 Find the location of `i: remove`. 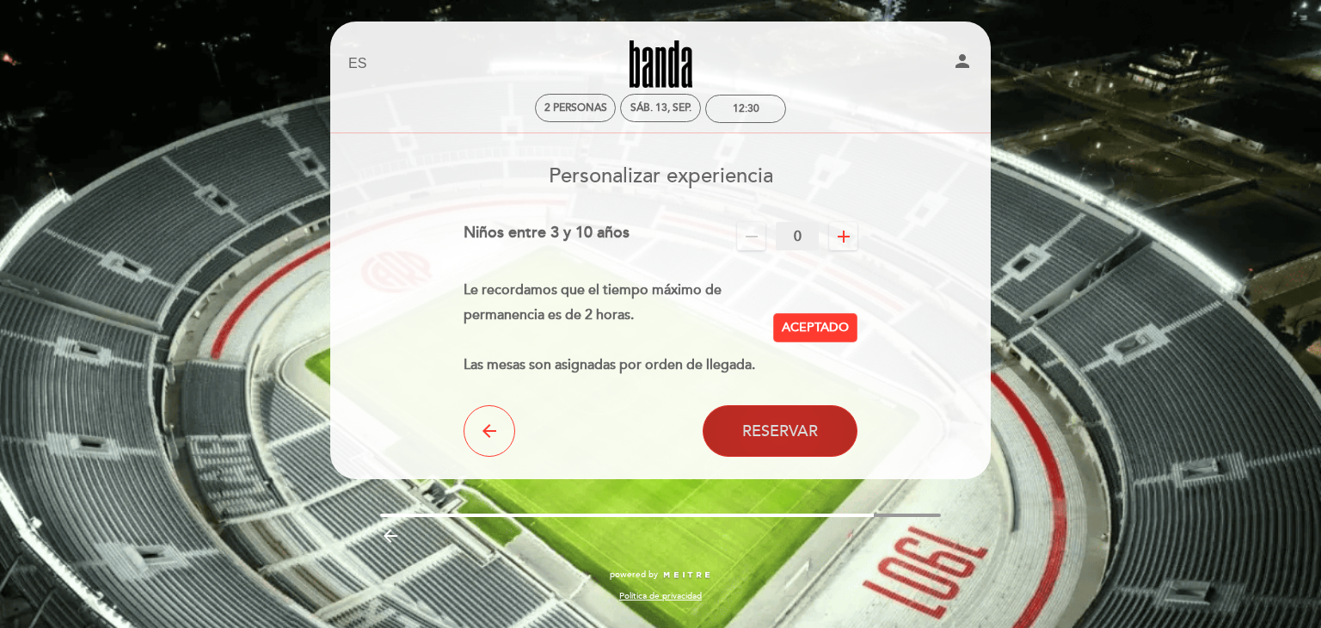

i: remove is located at coordinates (752, 236).